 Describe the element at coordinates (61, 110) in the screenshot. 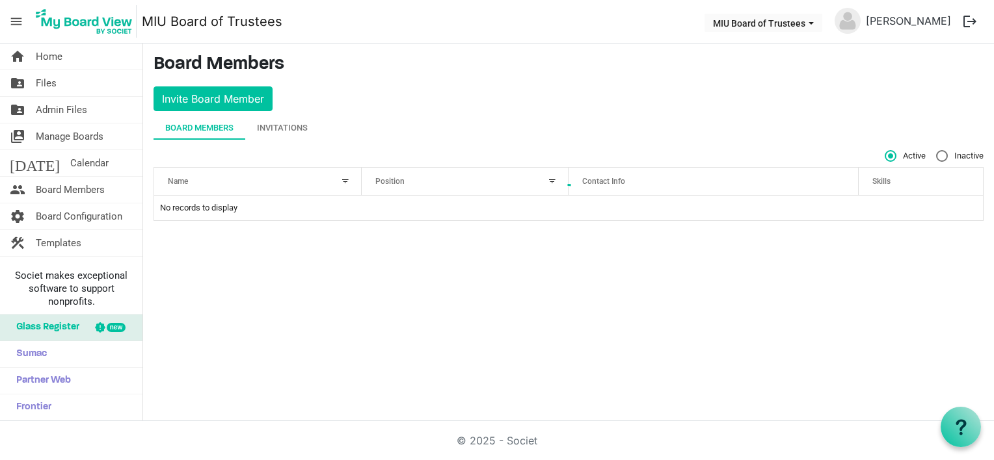

I see `span: Admin Files` at that location.